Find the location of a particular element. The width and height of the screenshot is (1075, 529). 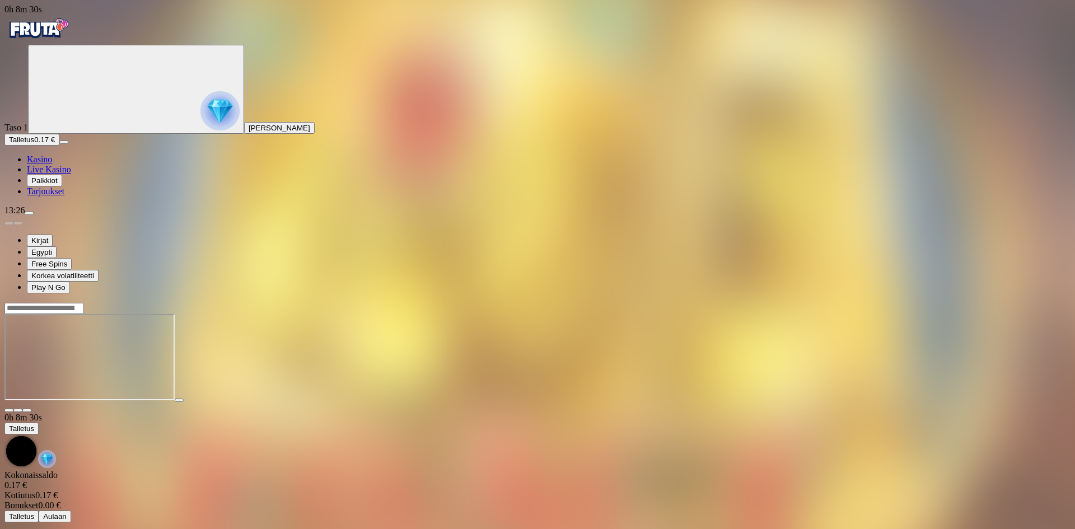

button: reward iconPalkkiot is located at coordinates (44, 180).